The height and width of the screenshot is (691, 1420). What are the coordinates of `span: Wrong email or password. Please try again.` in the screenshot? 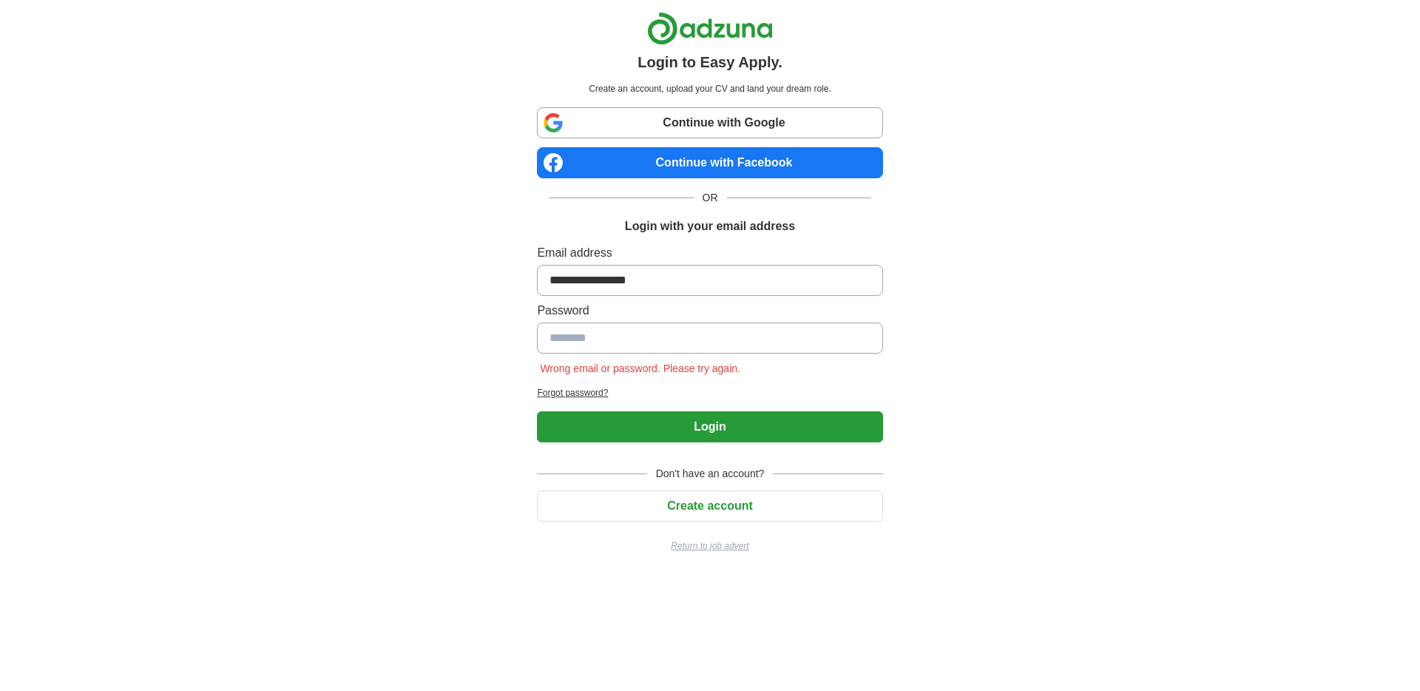 It's located at (640, 368).